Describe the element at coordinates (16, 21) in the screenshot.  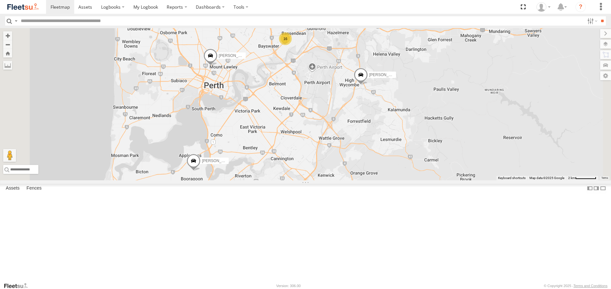
I see `label: Search Query` at that location.